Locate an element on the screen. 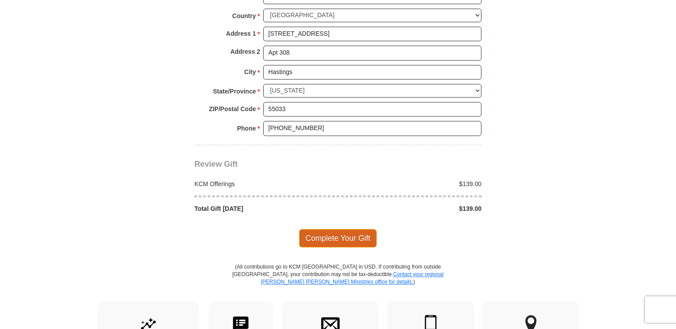 The height and width of the screenshot is (329, 676). div: KCM Offerings is located at coordinates (264, 184).